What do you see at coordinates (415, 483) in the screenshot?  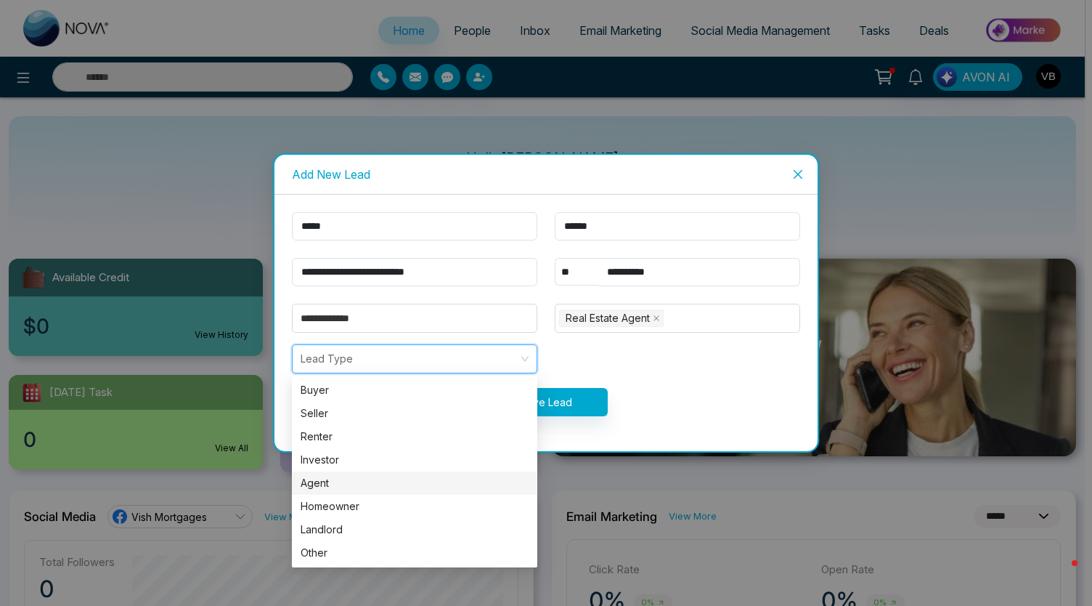 I see `div: Agent` at bounding box center [415, 483].